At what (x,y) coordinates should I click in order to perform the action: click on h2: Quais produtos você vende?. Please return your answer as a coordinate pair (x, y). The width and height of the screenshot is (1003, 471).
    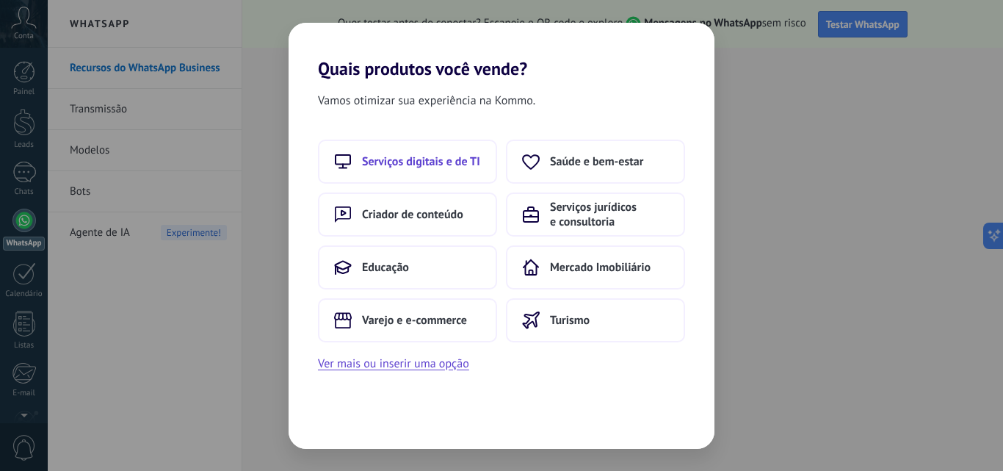
    Looking at the image, I should click on (501, 51).